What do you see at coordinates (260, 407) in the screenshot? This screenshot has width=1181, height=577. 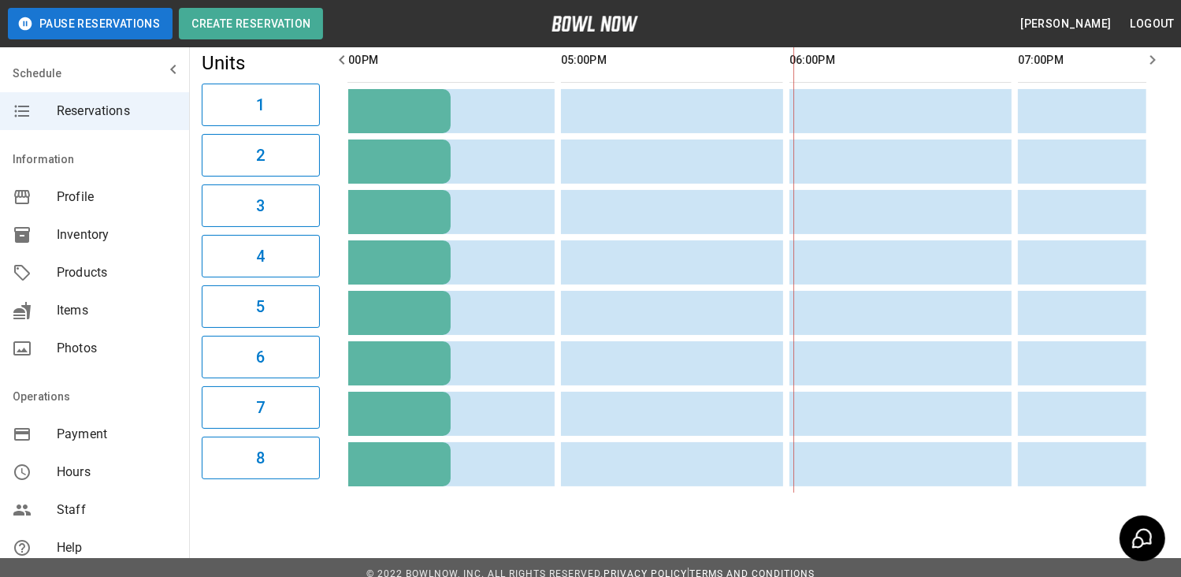 I see `h6: 7` at bounding box center [260, 407].